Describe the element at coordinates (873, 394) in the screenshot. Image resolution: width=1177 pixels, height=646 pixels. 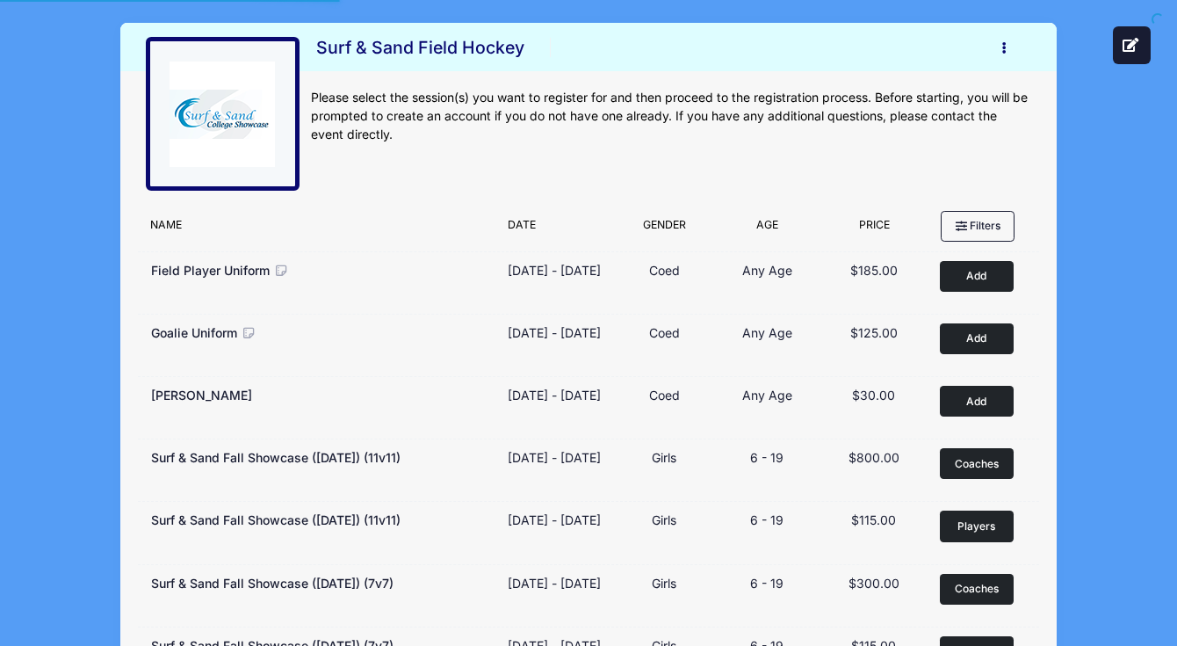
I see `span: $30.00` at that location.